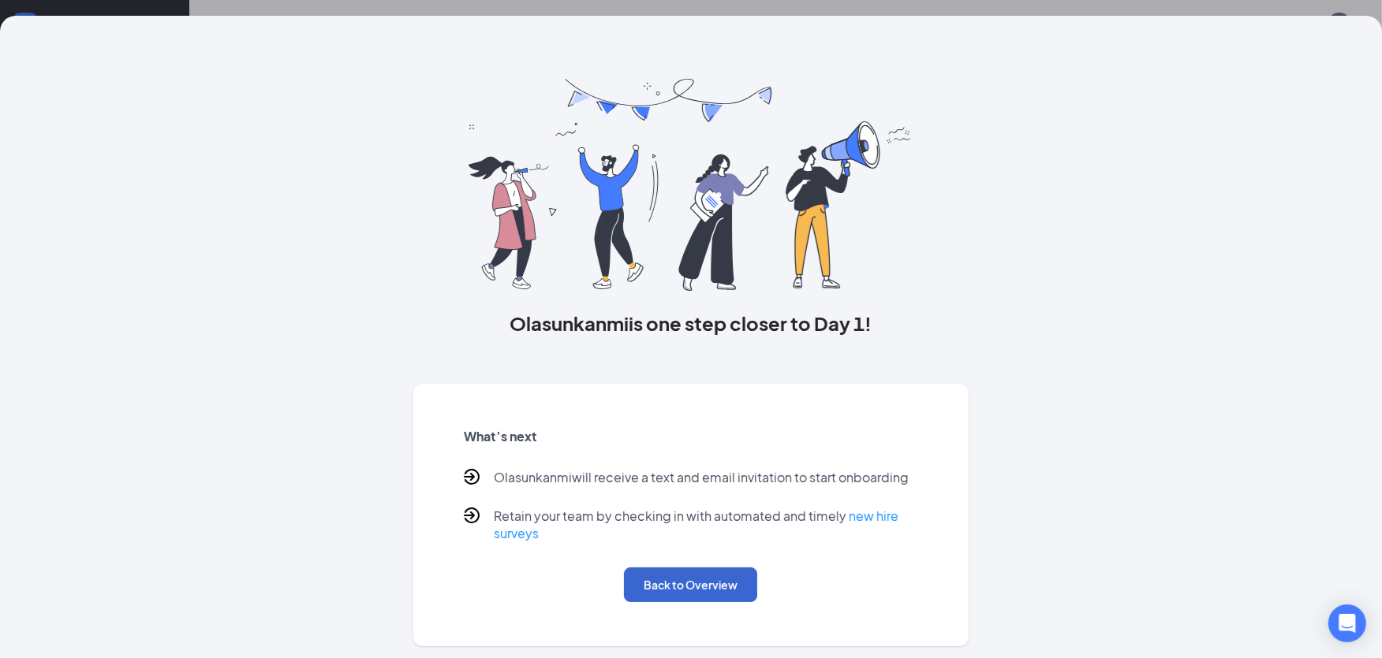 This screenshot has width=1382, height=658. What do you see at coordinates (1347, 624) in the screenshot?
I see `div: Open Intercom Messenger` at bounding box center [1347, 624].